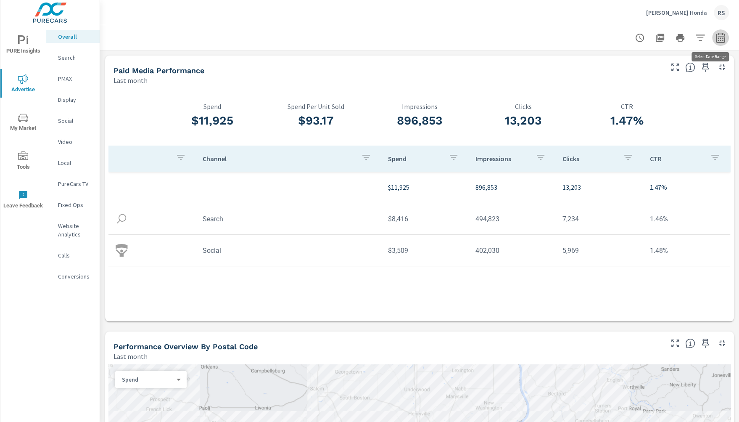 This screenshot has width=739, height=422. What do you see at coordinates (159, 70) in the screenshot?
I see `h5: Paid Media Performance` at bounding box center [159, 70].